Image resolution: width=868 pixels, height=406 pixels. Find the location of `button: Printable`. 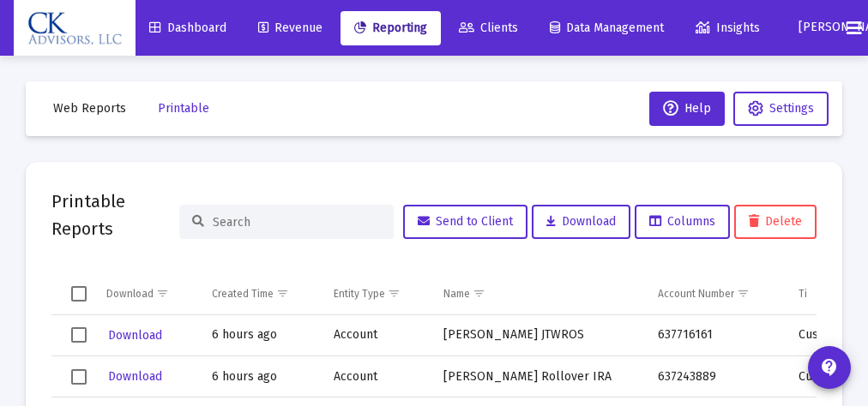

button: Printable is located at coordinates (184, 109).